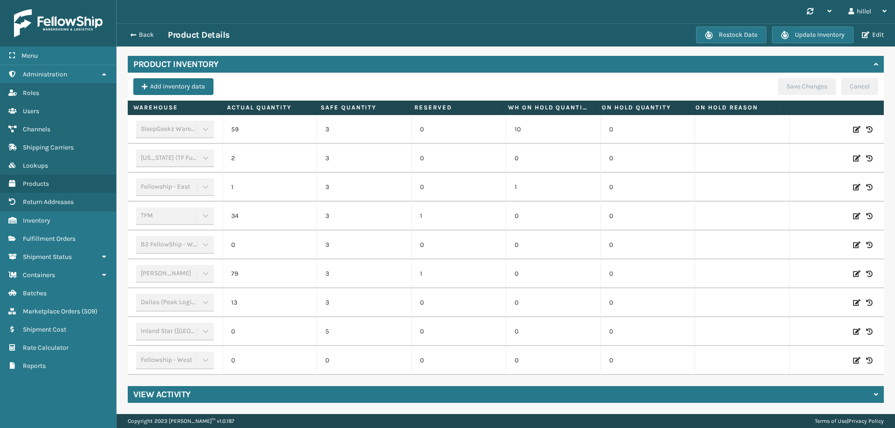  Describe the element at coordinates (48, 202) in the screenshot. I see `span: Return Addresses` at that location.